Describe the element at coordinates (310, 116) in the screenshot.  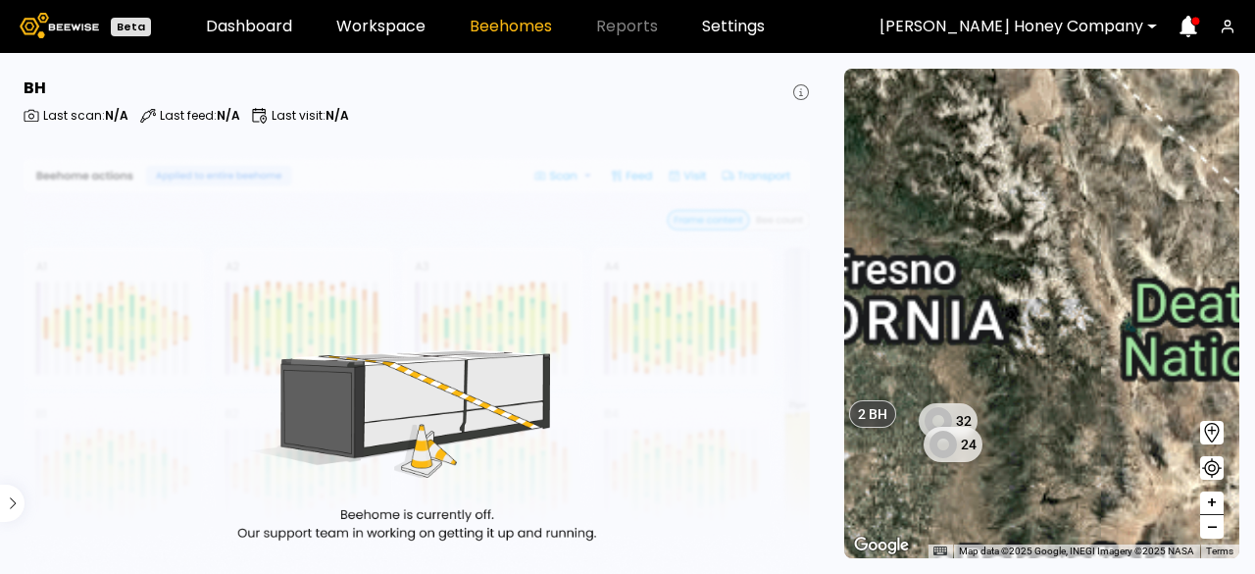
I see `p: Last visit :` at that location.